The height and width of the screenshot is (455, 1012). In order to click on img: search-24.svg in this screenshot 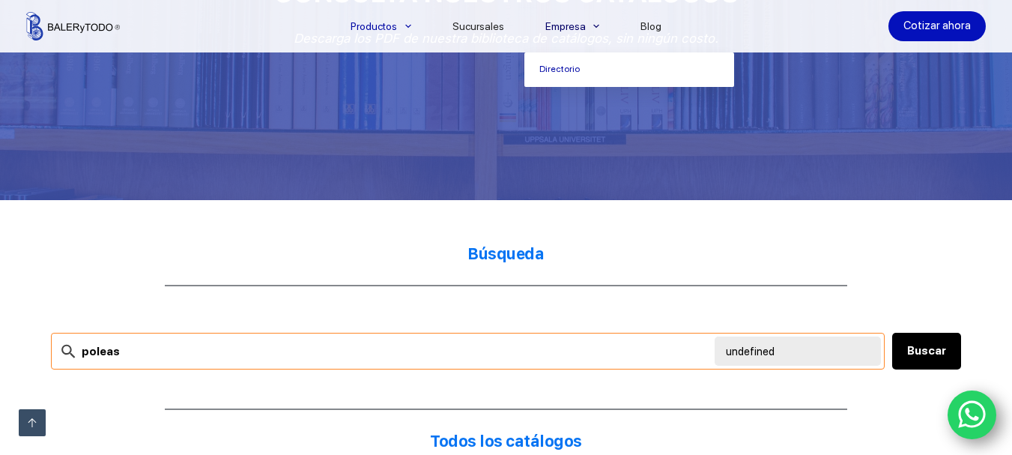, I will do `click(68, 351)`.